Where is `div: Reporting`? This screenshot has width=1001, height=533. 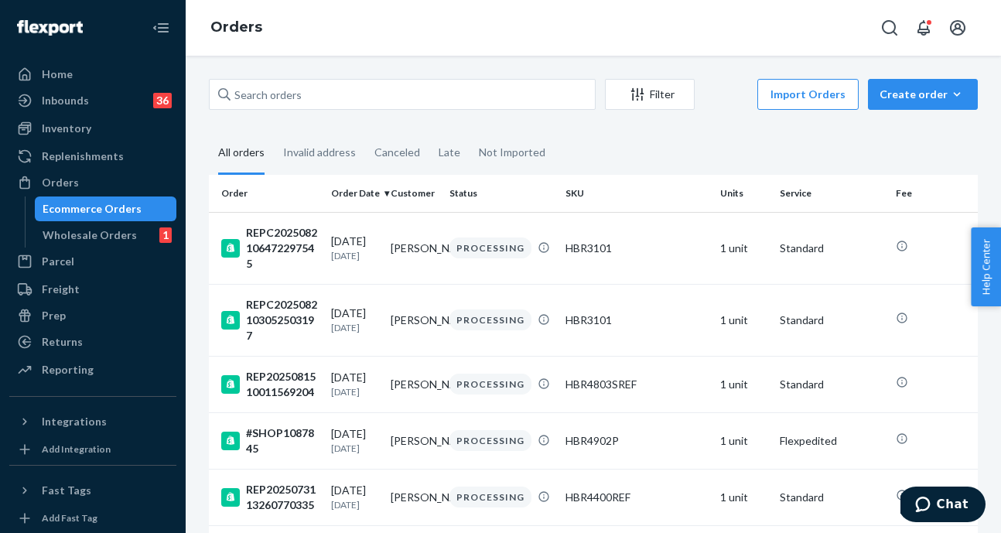
div: Reporting is located at coordinates (67, 370).